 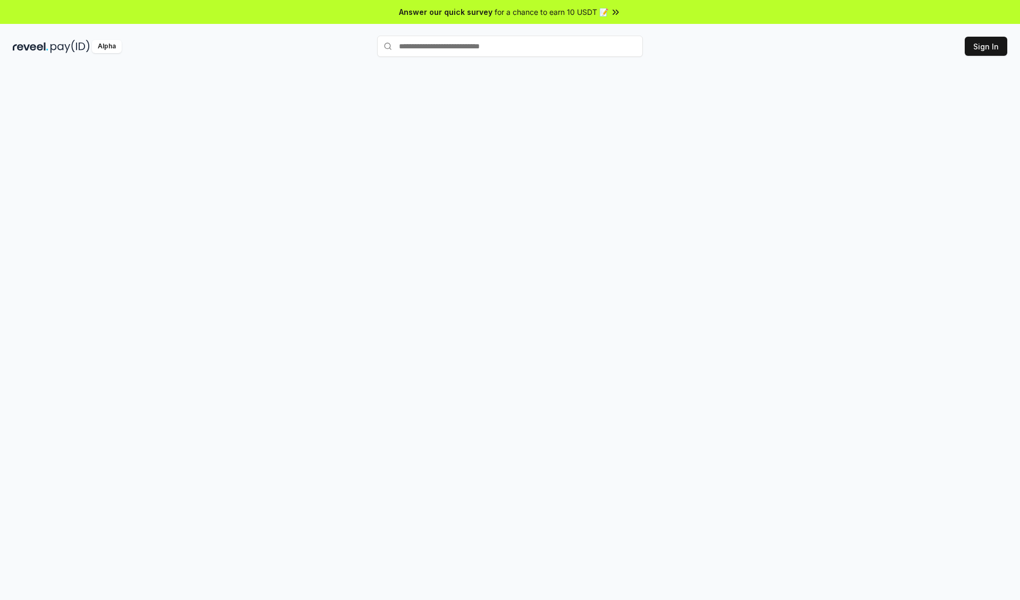 I want to click on span: for a chance to earn 10 USDT 📝, so click(x=551, y=12).